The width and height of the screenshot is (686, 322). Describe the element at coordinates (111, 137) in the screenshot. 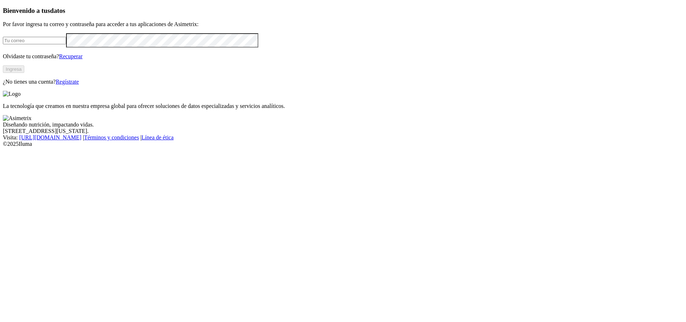

I see `a: Términos y condiciones` at that location.